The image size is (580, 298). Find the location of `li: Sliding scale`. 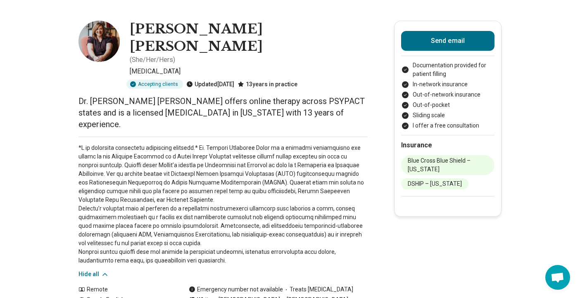

li: Sliding scale is located at coordinates (448, 115).